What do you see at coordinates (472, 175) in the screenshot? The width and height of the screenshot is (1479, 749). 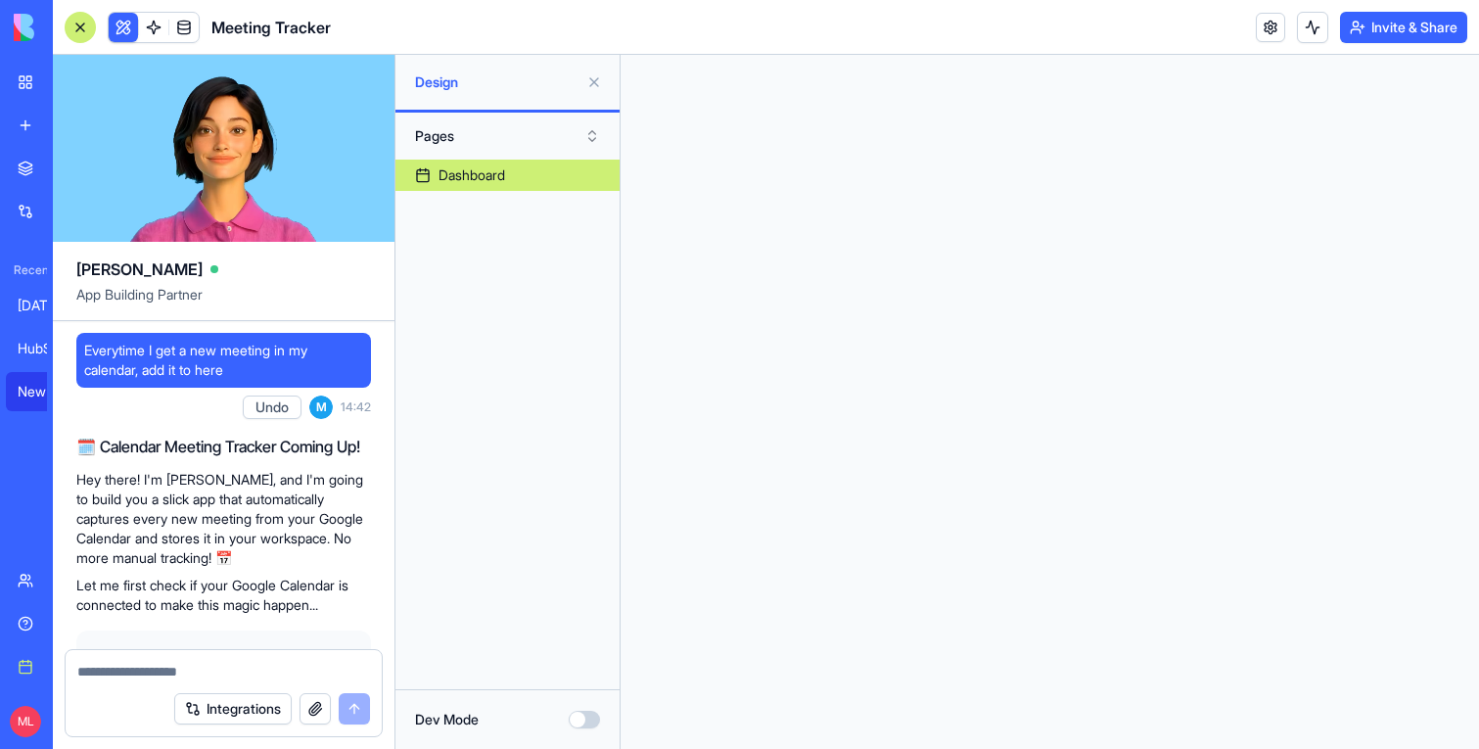 I see `div: Dashboard` at bounding box center [472, 175].